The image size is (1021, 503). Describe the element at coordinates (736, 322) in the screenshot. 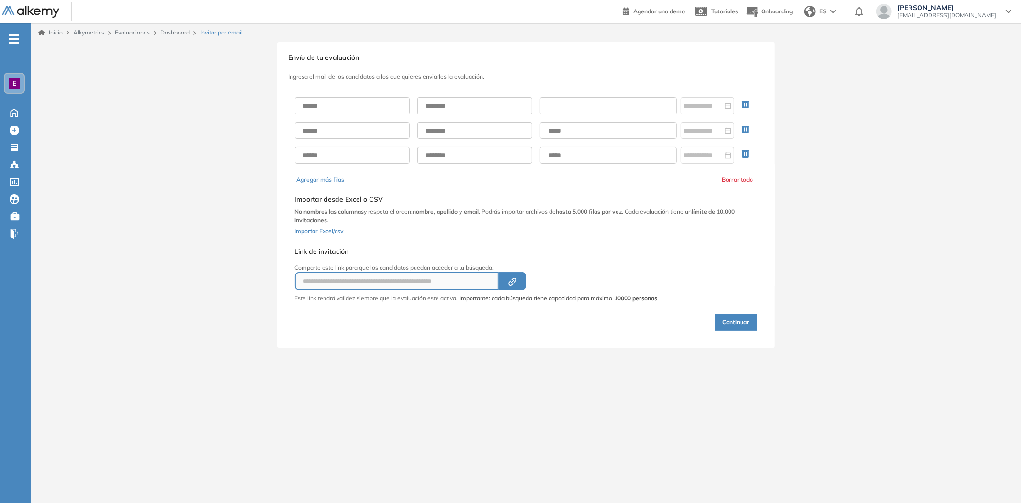

I see `button: Continuar` at that location.